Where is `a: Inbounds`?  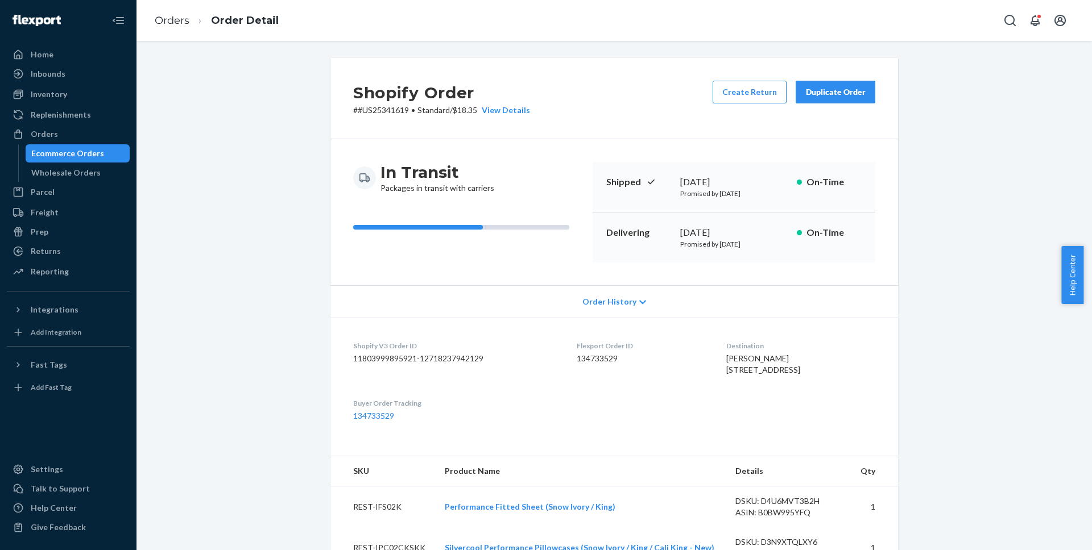
a: Inbounds is located at coordinates (68, 74).